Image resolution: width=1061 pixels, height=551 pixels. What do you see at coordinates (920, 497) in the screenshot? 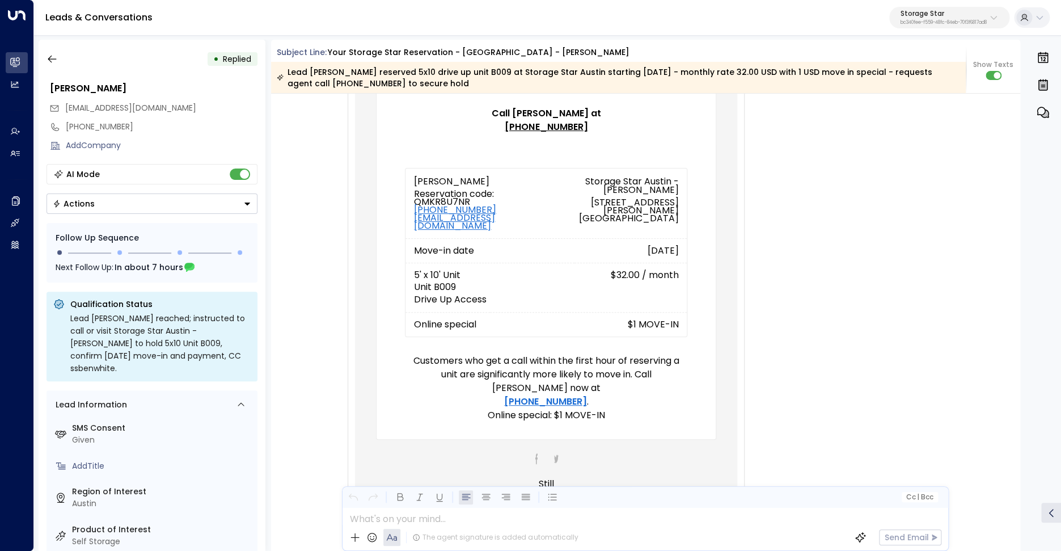
I see `button: Cc|Bcc` at bounding box center [920, 497].